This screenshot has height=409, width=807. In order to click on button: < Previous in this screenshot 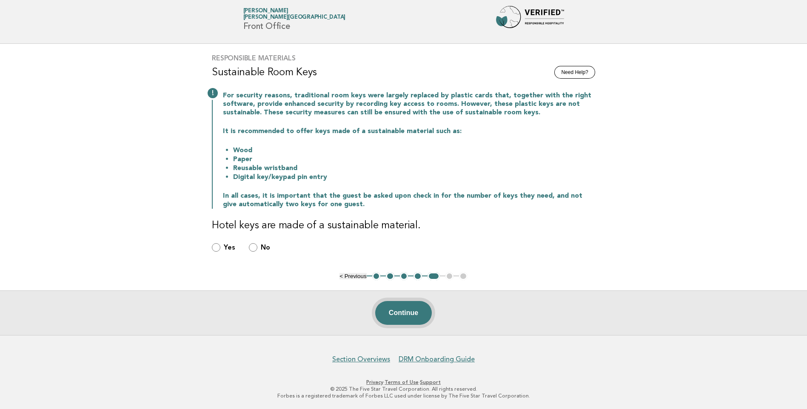, I will do `click(353, 276)`.